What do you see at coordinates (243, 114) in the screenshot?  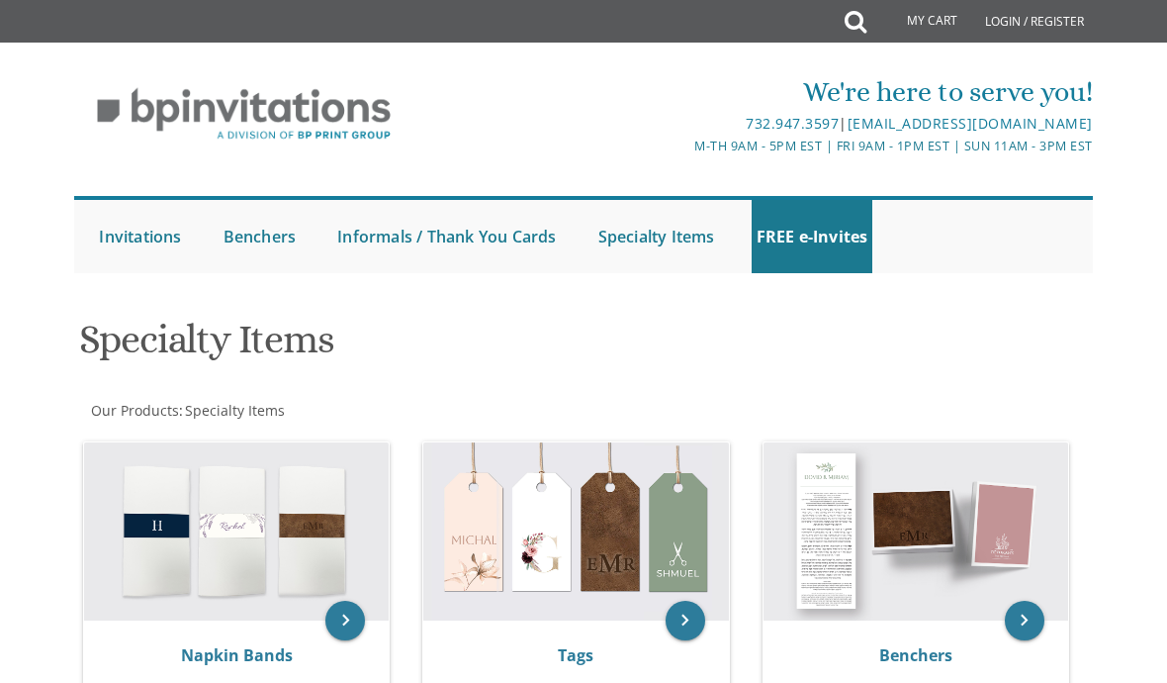 I see `img: BP Invitation Loft` at bounding box center [243, 114].